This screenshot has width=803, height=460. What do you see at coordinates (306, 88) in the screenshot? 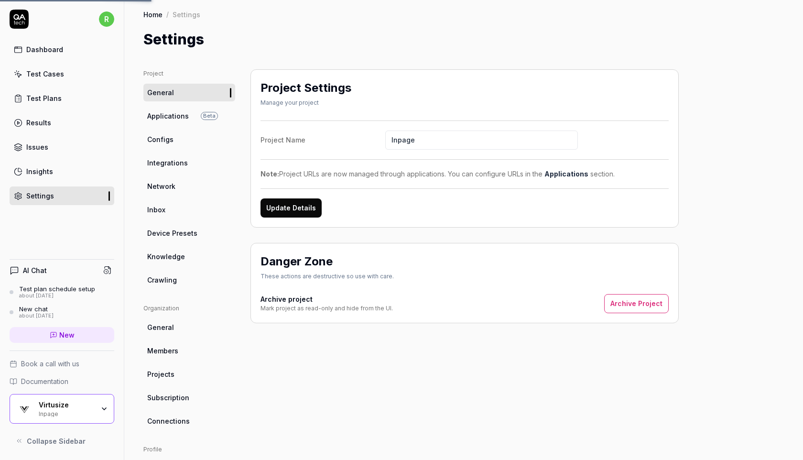
I see `h2: Project Settings` at bounding box center [306, 88].